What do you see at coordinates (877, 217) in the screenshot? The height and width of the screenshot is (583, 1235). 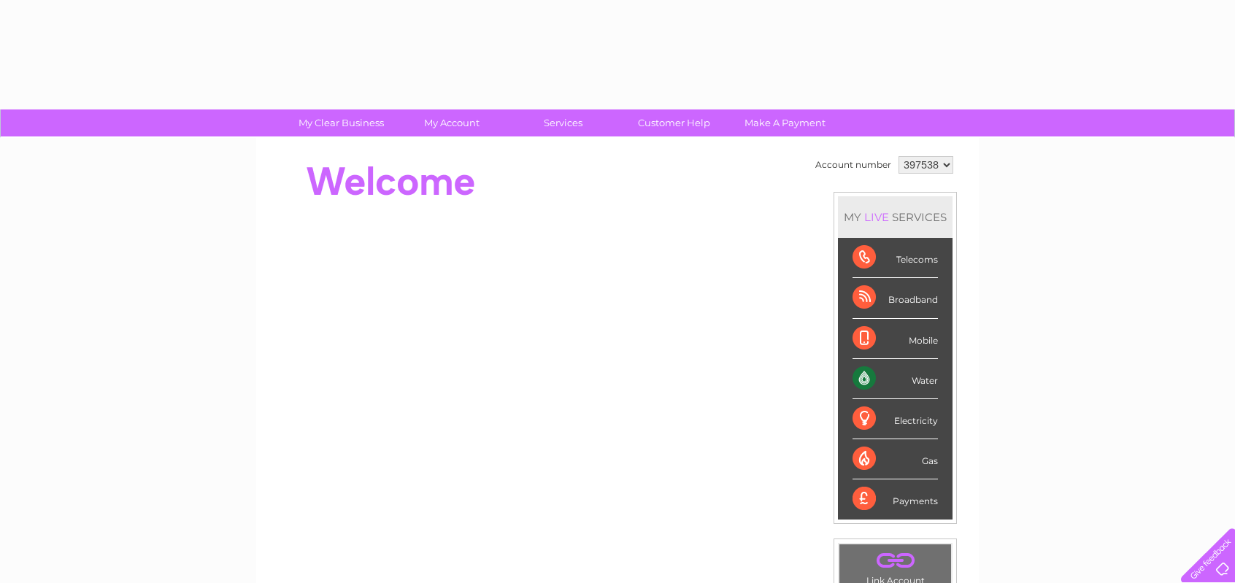 I see `div: LIVE` at bounding box center [877, 217].